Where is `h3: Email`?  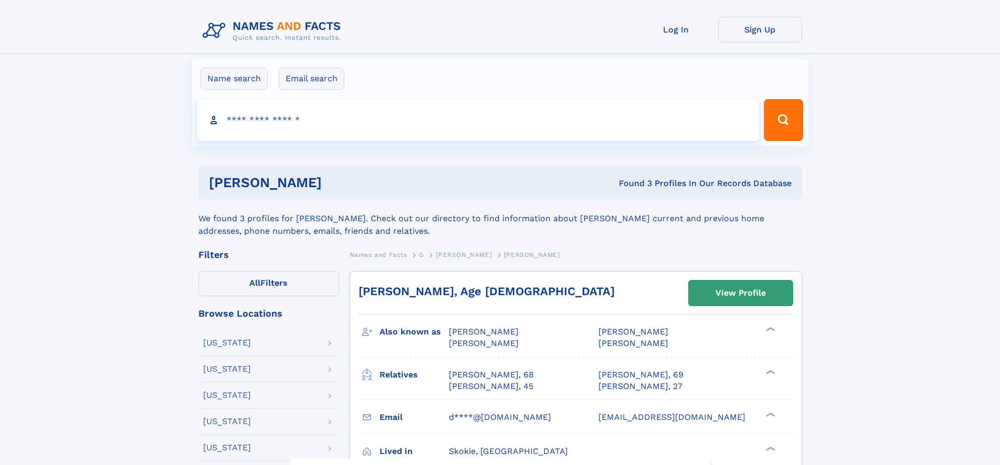
h3: Email is located at coordinates (414, 418).